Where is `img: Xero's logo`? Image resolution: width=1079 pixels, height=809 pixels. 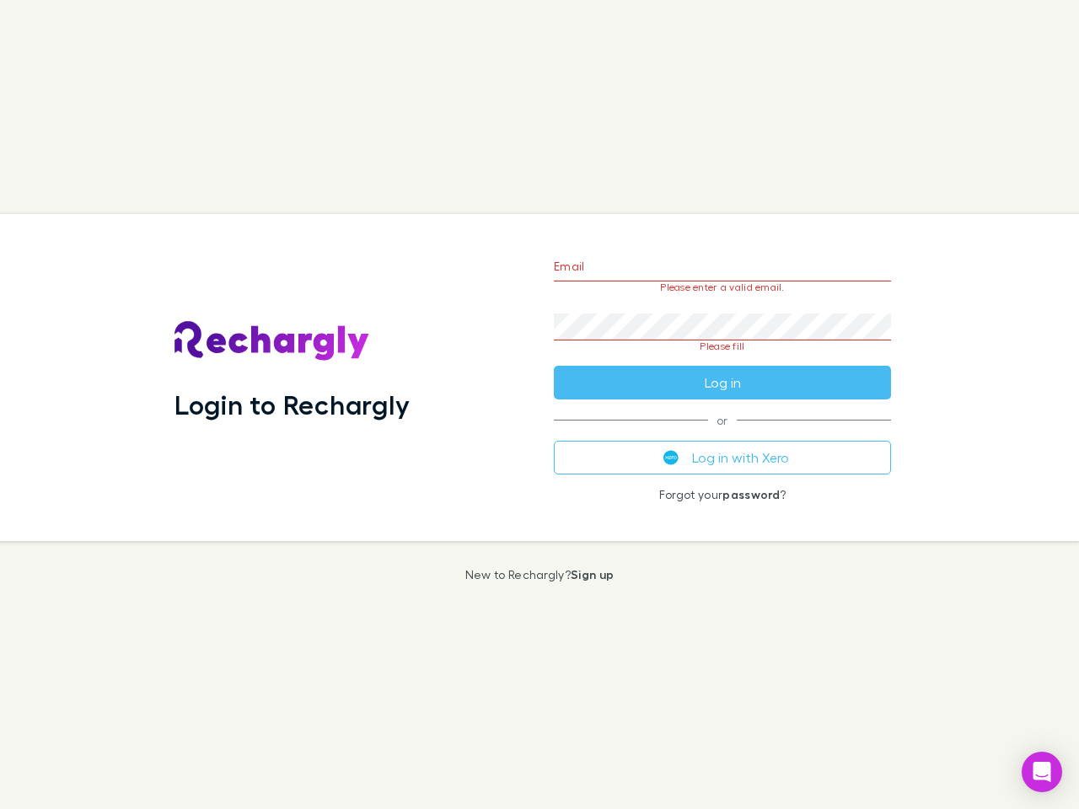 img: Xero's logo is located at coordinates (671, 458).